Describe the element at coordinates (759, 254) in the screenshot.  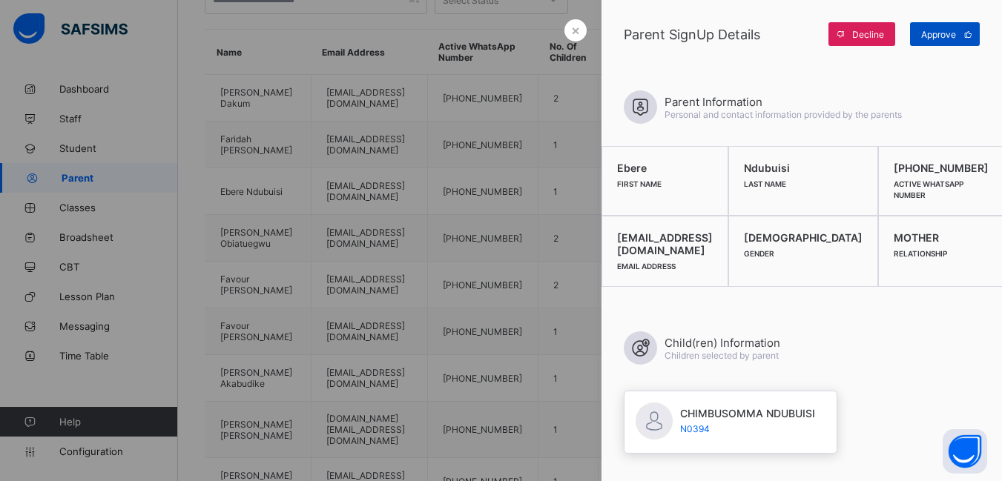
I see `span: Gender` at that location.